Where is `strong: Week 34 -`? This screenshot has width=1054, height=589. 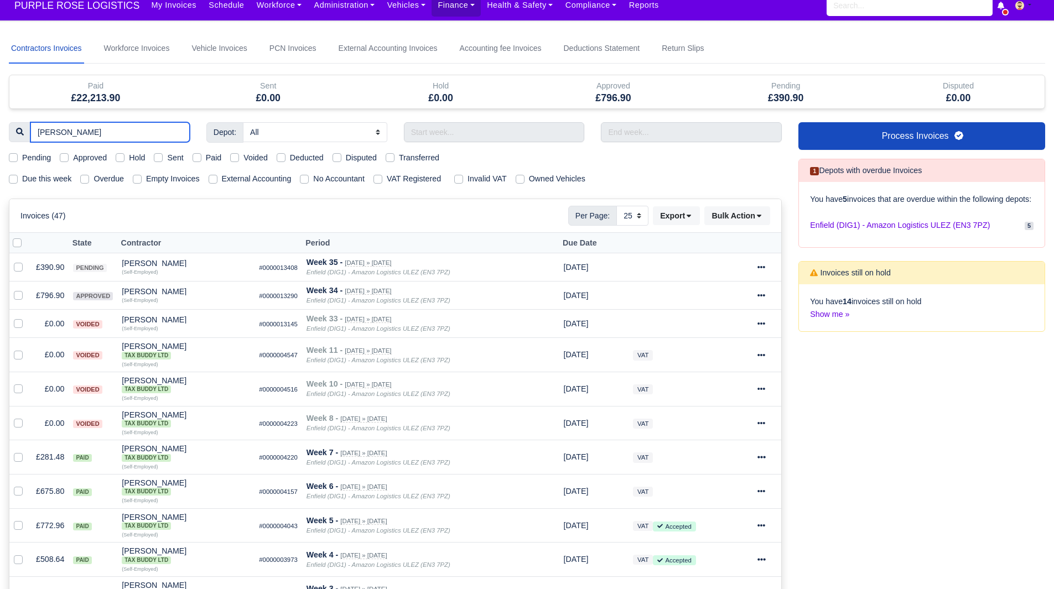 strong: Week 34 - is located at coordinates (324, 290).